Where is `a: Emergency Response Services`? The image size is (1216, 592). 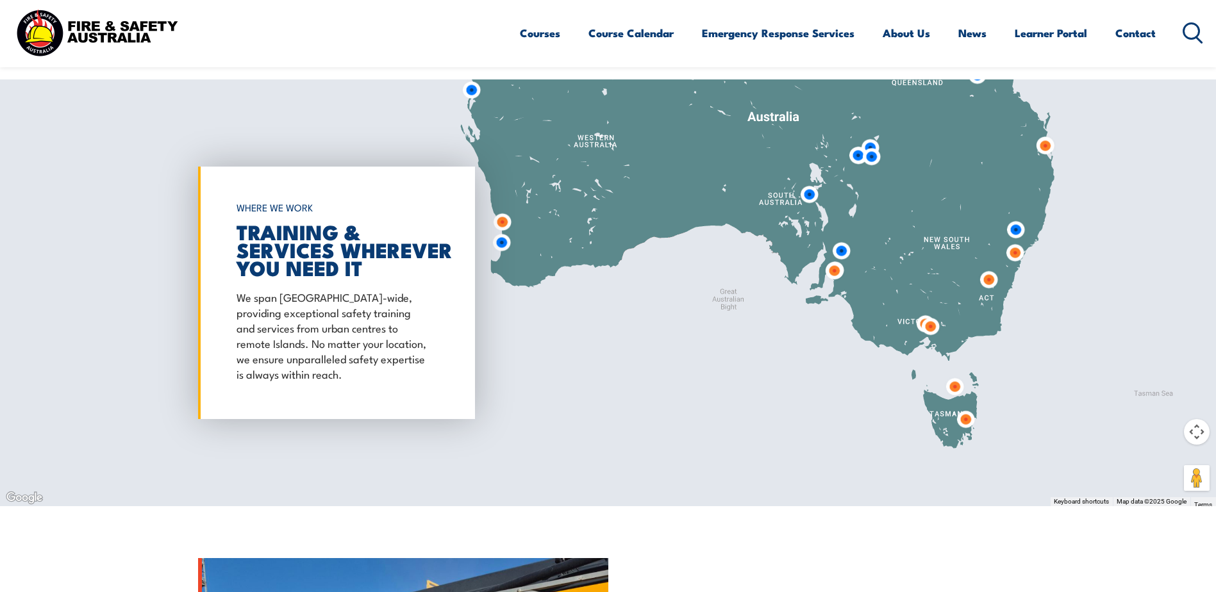 a: Emergency Response Services is located at coordinates (778, 33).